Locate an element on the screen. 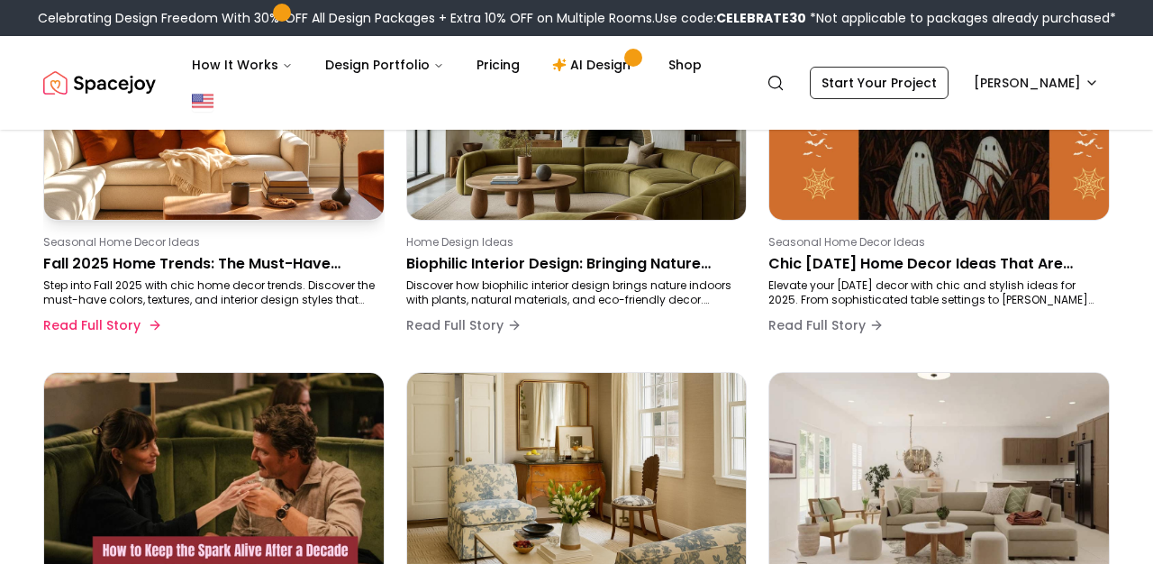 The width and height of the screenshot is (1153, 564). a: AI Design is located at coordinates (594, 65).